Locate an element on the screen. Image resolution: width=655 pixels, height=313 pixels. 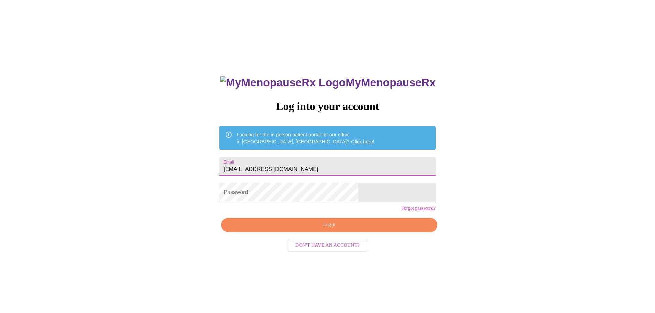
button: Don't have an account? is located at coordinates (327, 245).